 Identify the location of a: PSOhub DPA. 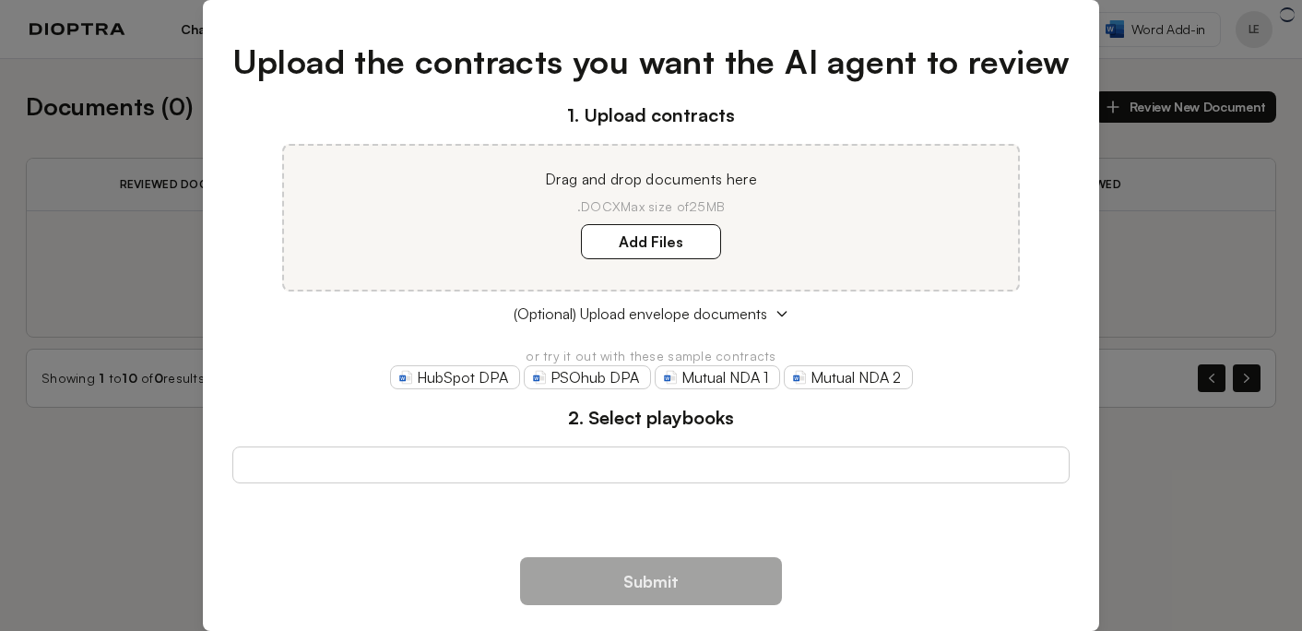
(587, 377).